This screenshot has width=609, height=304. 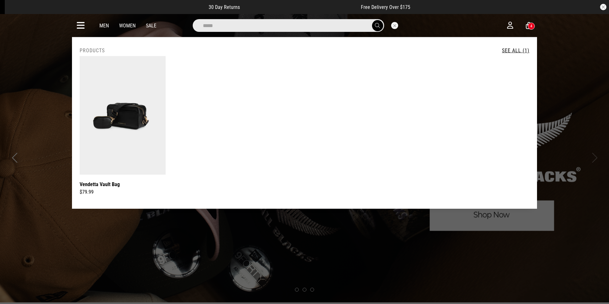 I want to click on h2: Products, so click(x=92, y=50).